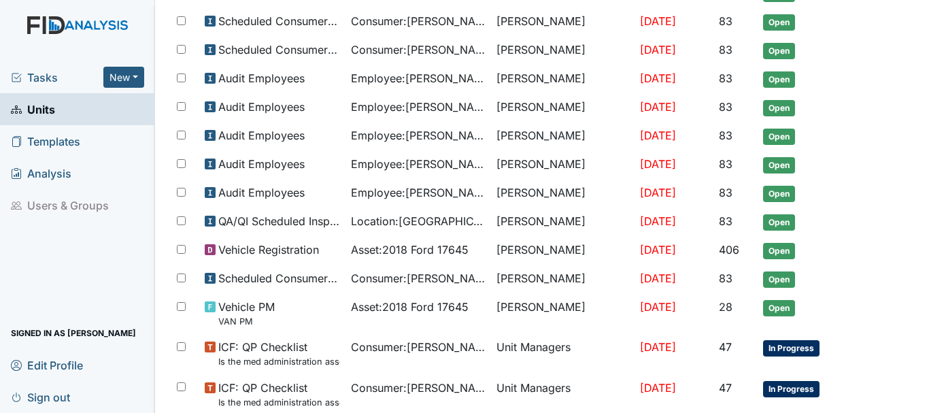 The height and width of the screenshot is (413, 929). I want to click on span: 406, so click(729, 250).